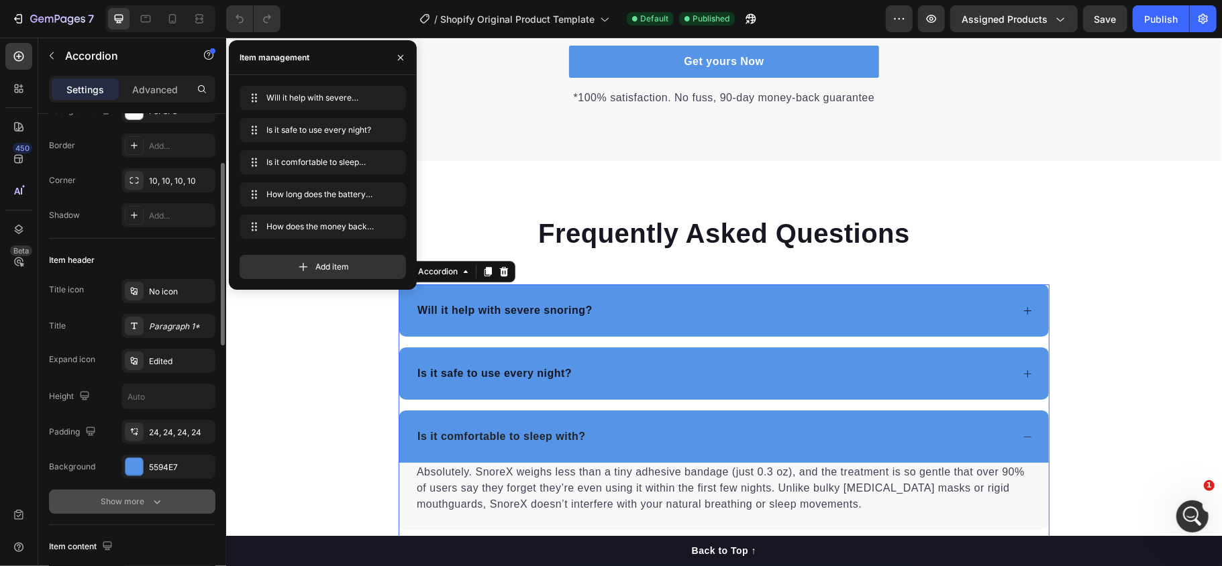 The image size is (1222, 566). Describe the element at coordinates (72, 260) in the screenshot. I see `div: Item header` at that location.